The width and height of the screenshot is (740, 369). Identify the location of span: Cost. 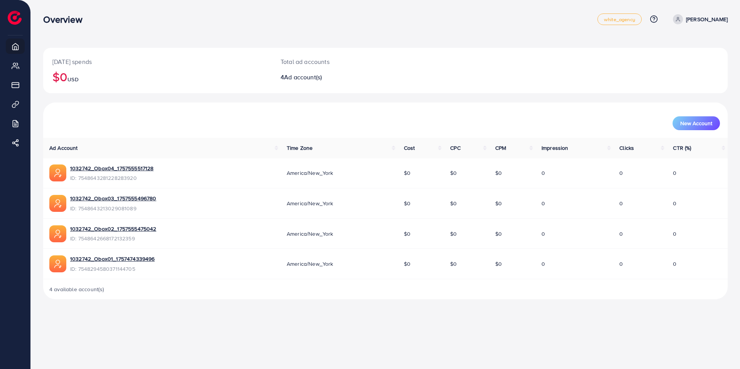
(409, 148).